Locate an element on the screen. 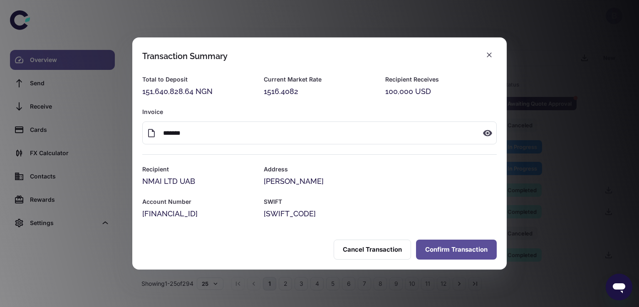 The height and width of the screenshot is (307, 639). h6: SWIFT is located at coordinates (380, 202).